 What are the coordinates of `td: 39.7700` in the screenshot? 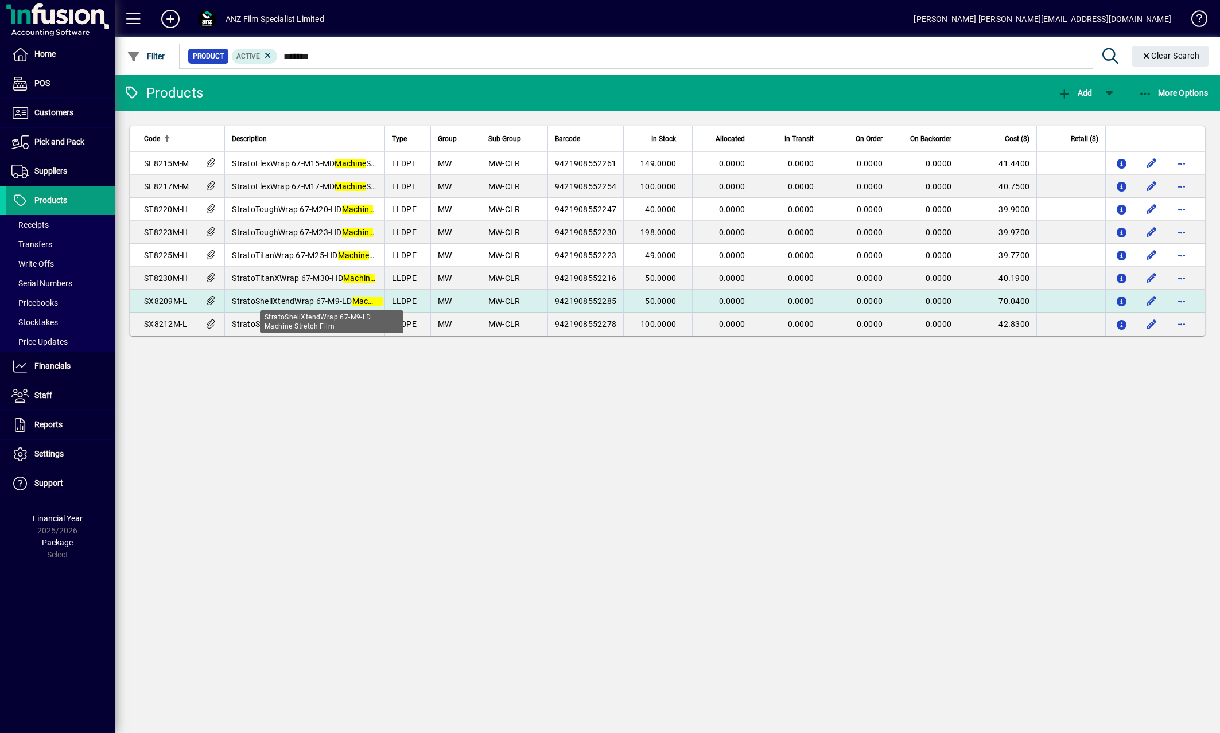 It's located at (1002, 255).